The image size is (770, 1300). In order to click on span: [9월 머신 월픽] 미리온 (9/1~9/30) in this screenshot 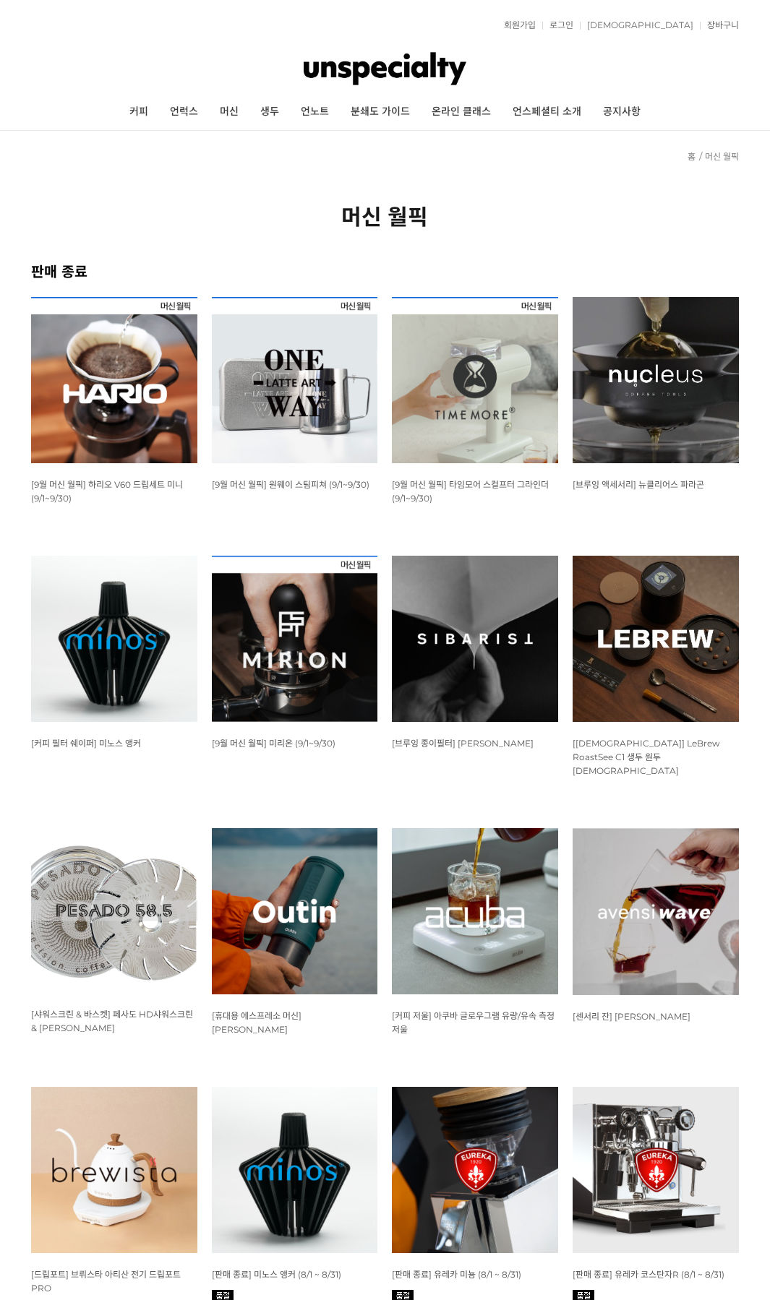, I will do `click(273, 743)`.